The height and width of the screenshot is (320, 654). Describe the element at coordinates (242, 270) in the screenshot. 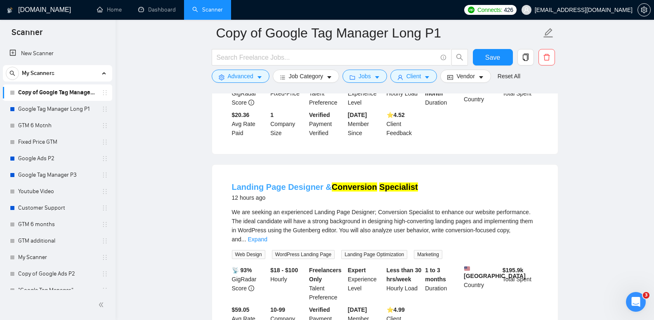

I see `b: 📡 93%` at that location.